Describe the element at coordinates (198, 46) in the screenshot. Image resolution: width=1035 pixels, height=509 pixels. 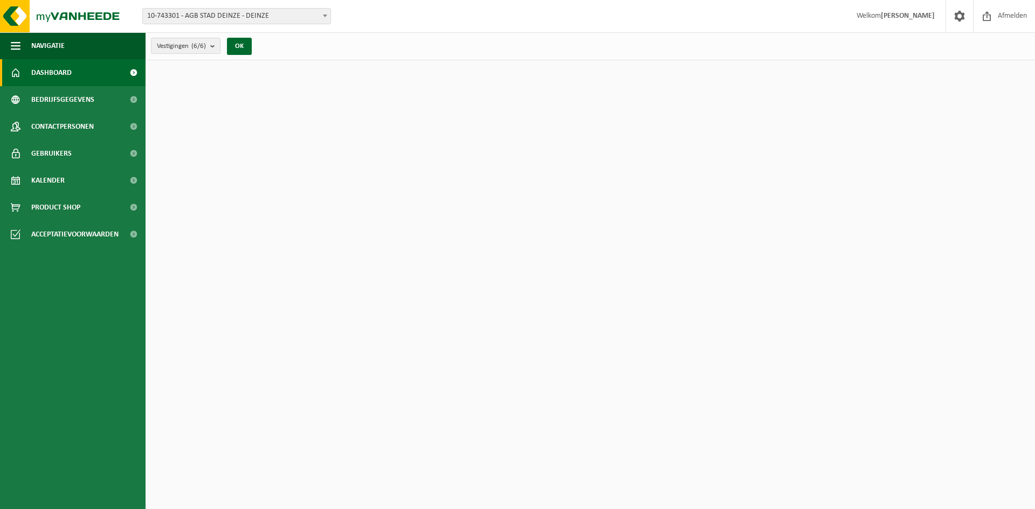
I see `count: (6/6)` at that location.